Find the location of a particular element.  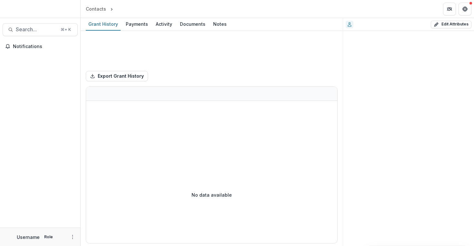

span: Notifications is located at coordinates (44, 46).